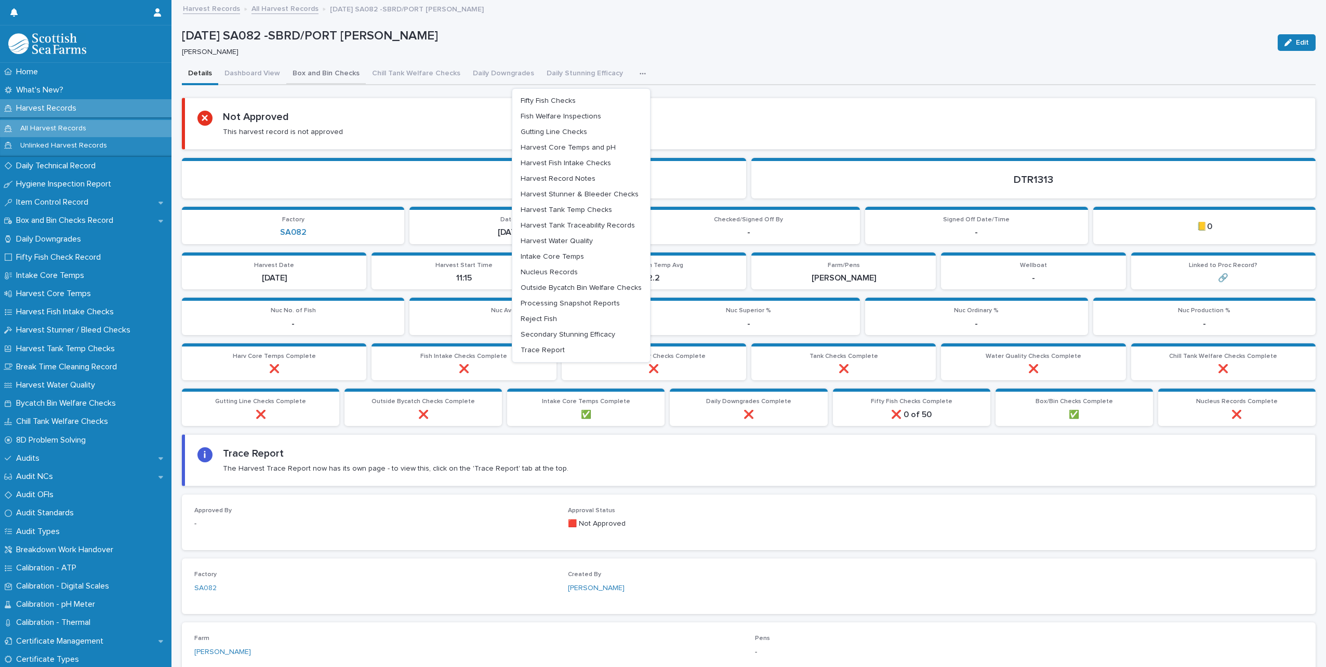 This screenshot has height=667, width=1326. I want to click on p: 📒0, so click(1204, 227).